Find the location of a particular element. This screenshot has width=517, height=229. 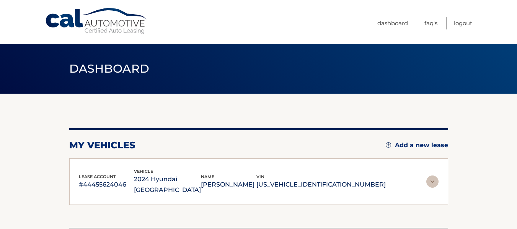

img: accordion-rest.svg is located at coordinates (432, 182).